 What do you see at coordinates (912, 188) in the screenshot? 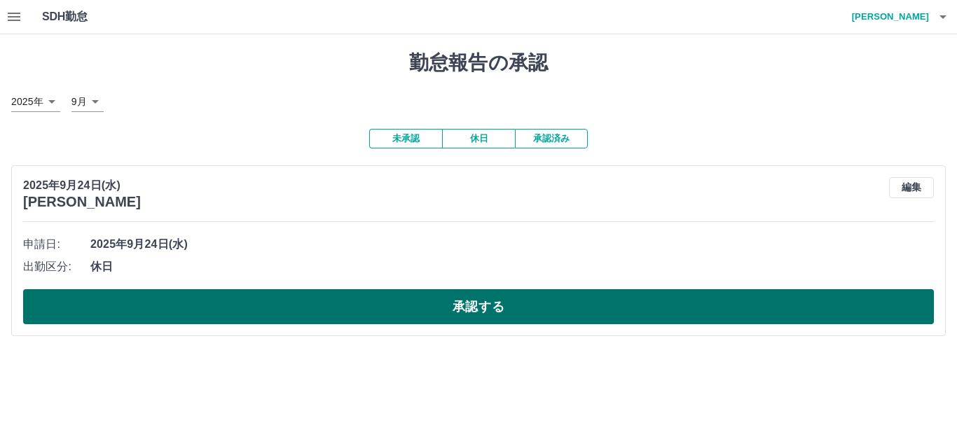
I see `button: 編集` at bounding box center [912, 188].